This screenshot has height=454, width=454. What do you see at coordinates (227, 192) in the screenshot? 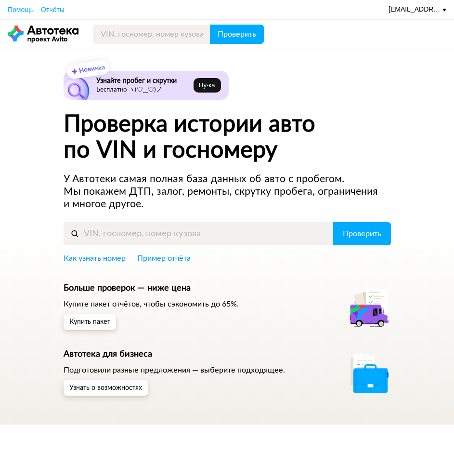
I see `p: У Автотеки самая полная база данных об авто с пробегом. Мы покажем ДТП, залог, ремонты, скрутку п...` at bounding box center [227, 192].